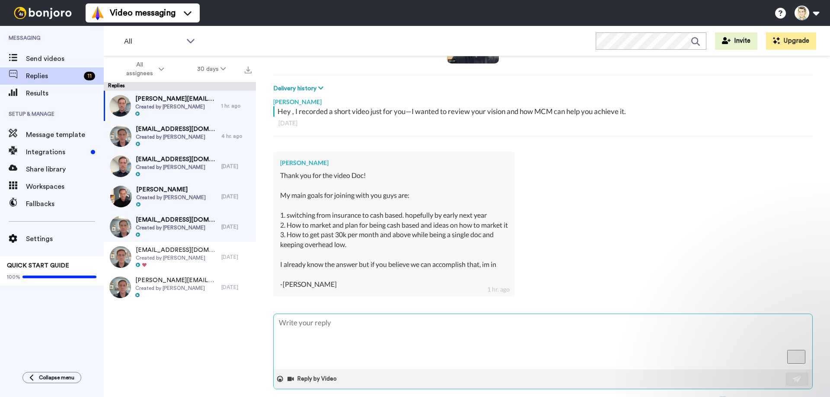 This screenshot has height=397, width=830. Describe the element at coordinates (736, 41) in the screenshot. I see `button: Invite` at that location.